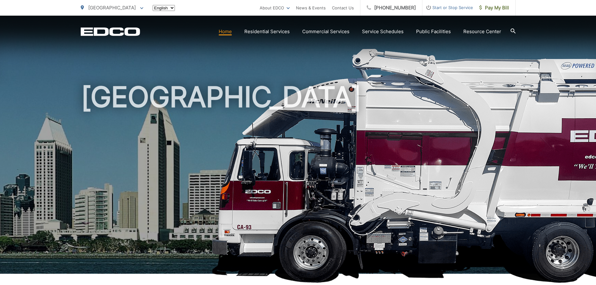 The width and height of the screenshot is (596, 285). Describe the element at coordinates (343, 8) in the screenshot. I see `a: Contact Us` at that location.